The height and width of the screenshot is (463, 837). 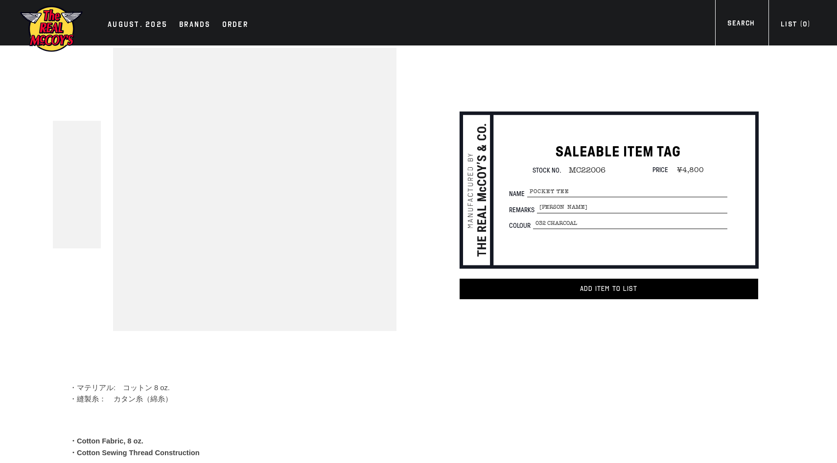 What do you see at coordinates (547, 170) in the screenshot?
I see `span: Stock No.` at bounding box center [547, 170].